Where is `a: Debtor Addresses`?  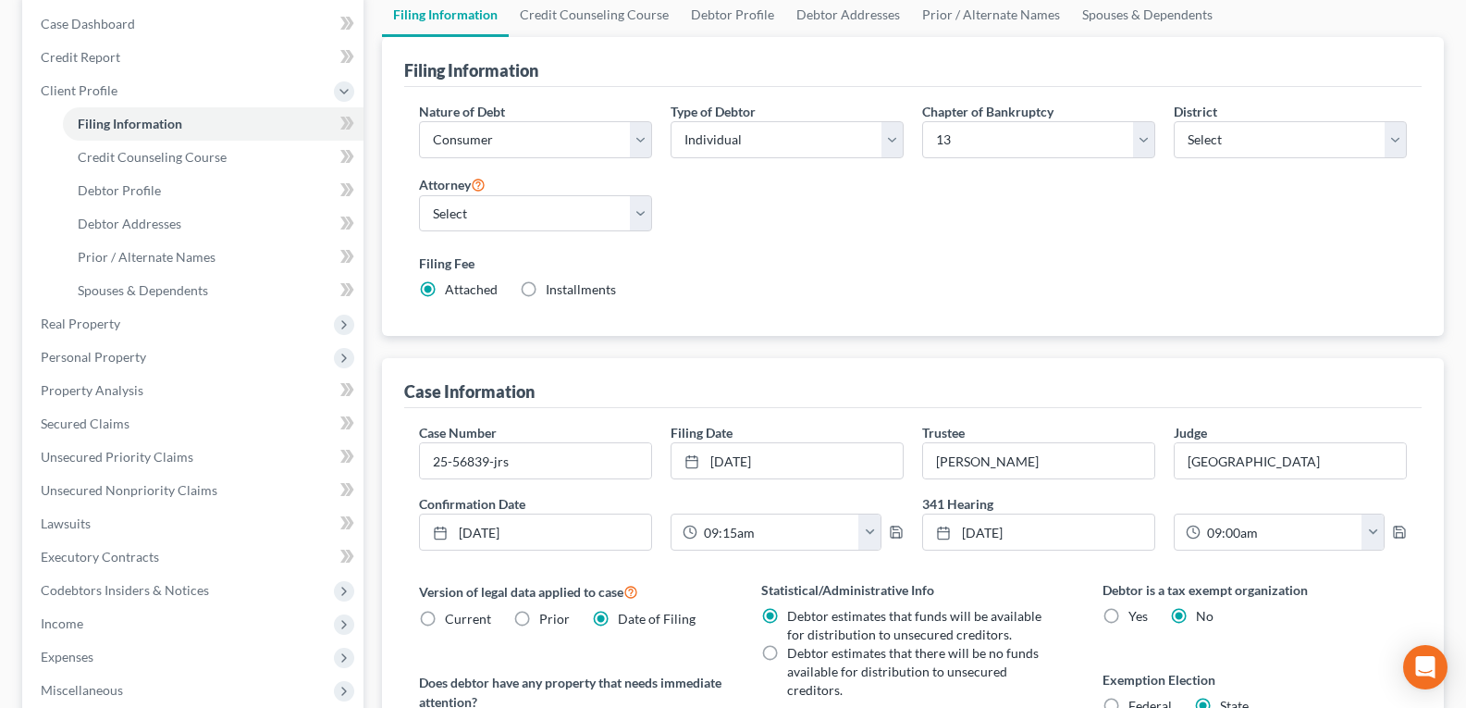
a: Debtor Addresses is located at coordinates (213, 224).